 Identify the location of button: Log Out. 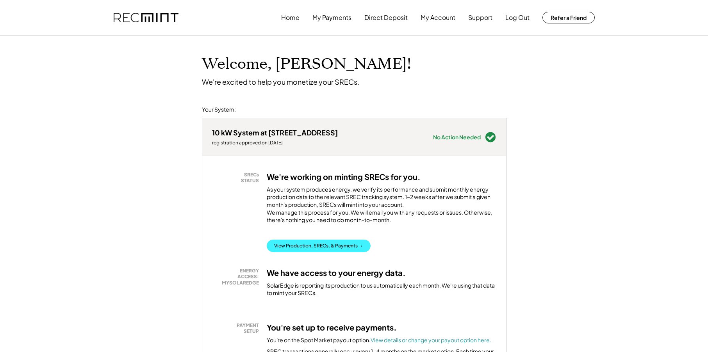
(517, 18).